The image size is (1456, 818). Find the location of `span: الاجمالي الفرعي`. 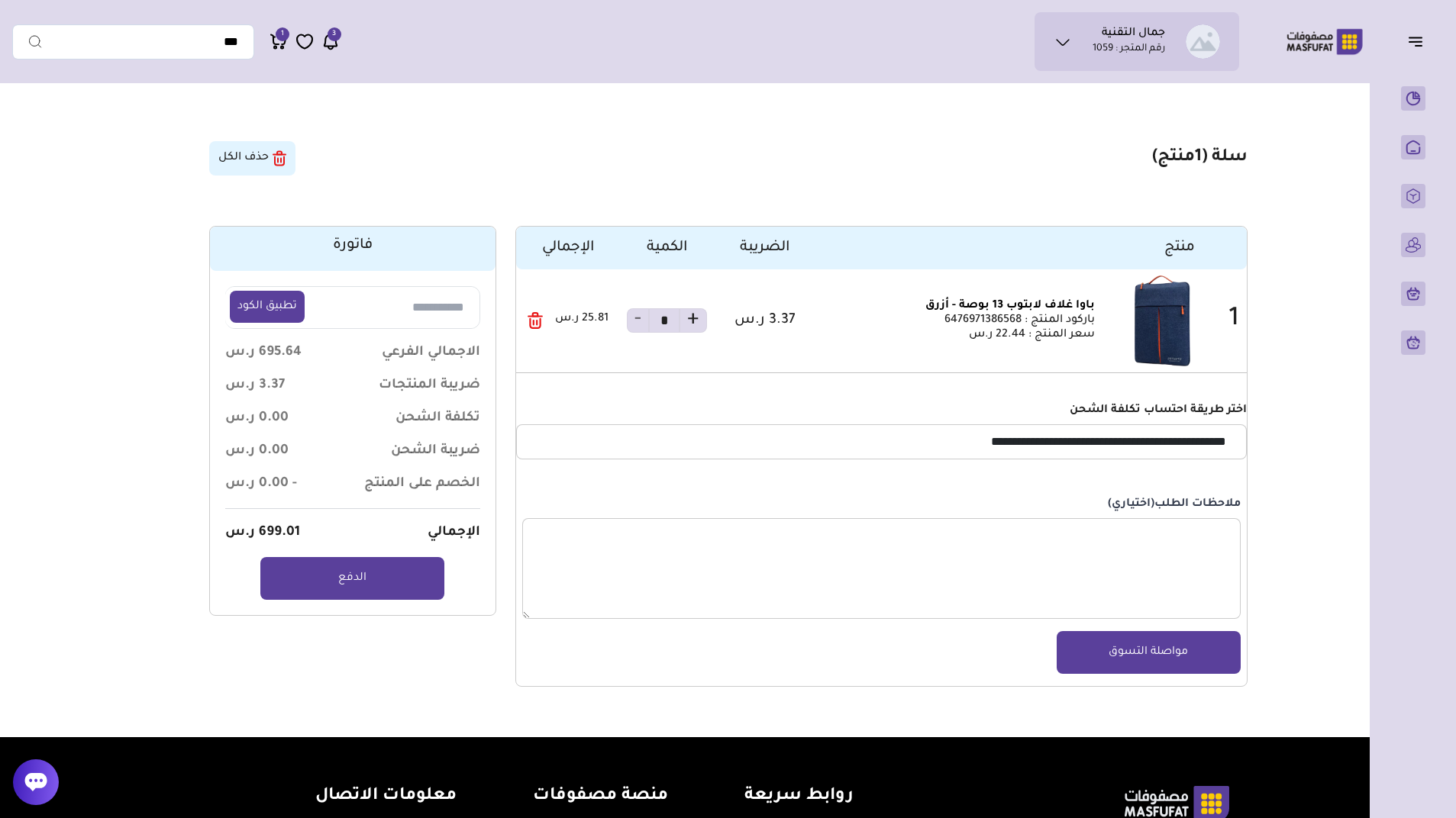

span: الاجمالي الفرعي is located at coordinates (431, 353).